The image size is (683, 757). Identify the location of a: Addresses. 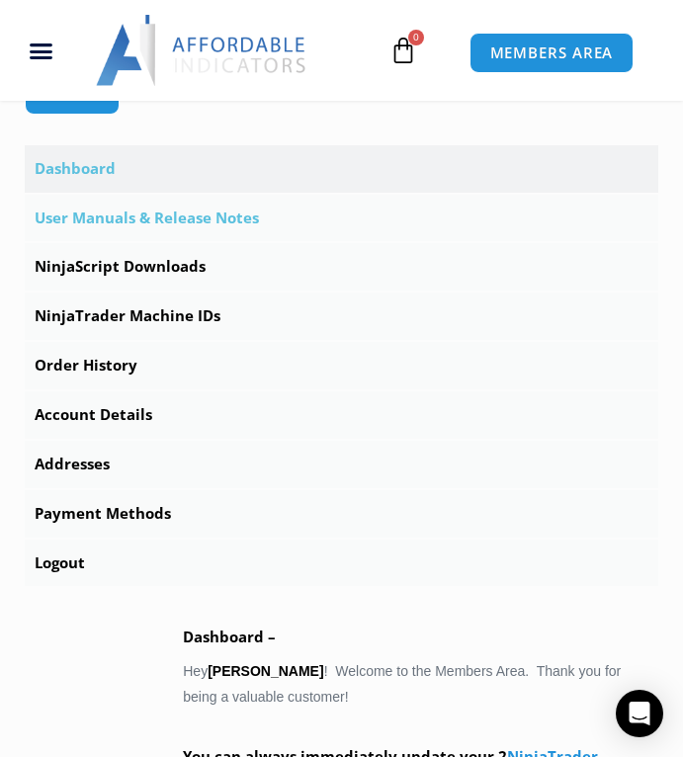
(341, 465).